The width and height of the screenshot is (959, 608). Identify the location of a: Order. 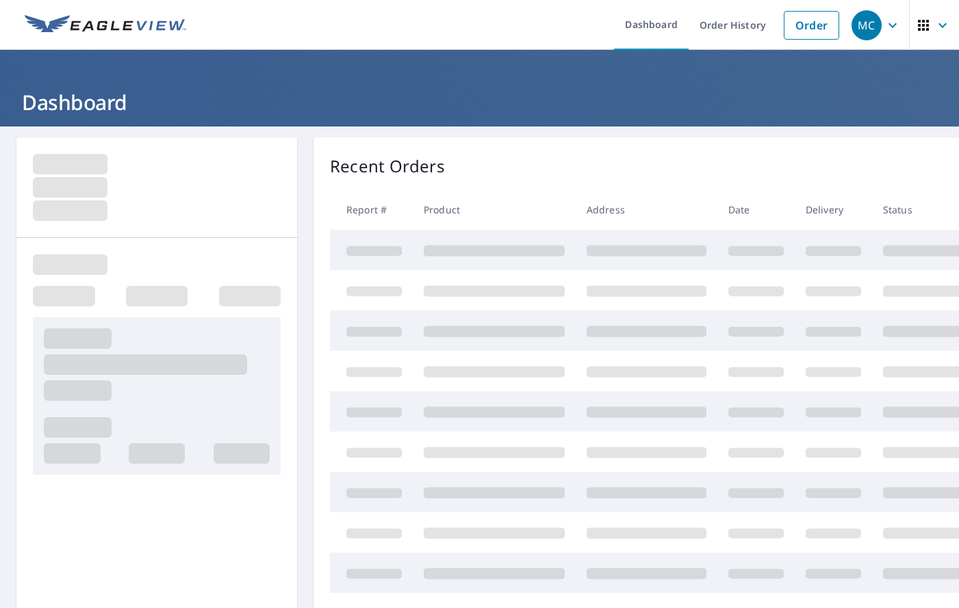
(811, 25).